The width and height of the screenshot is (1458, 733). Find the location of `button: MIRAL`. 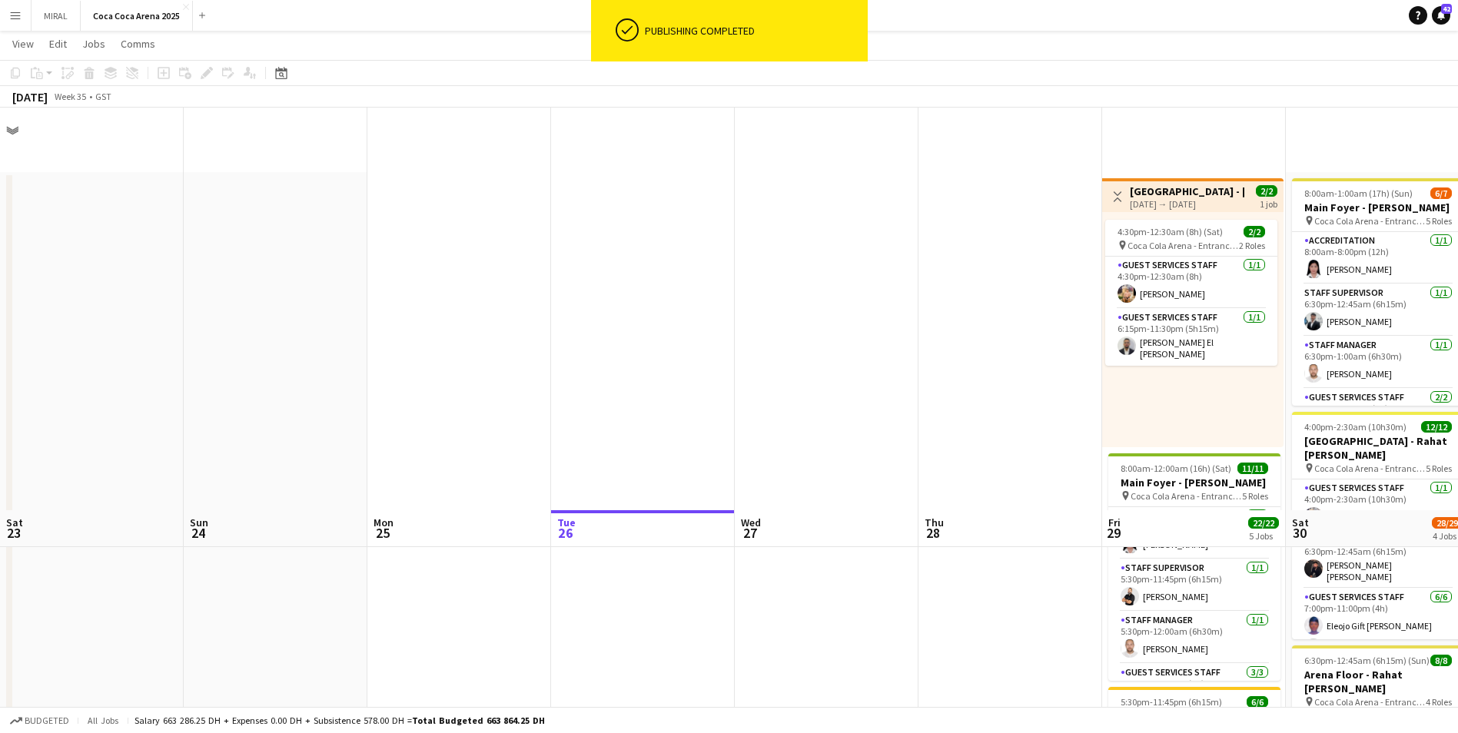

button: MIRAL is located at coordinates (56, 15).